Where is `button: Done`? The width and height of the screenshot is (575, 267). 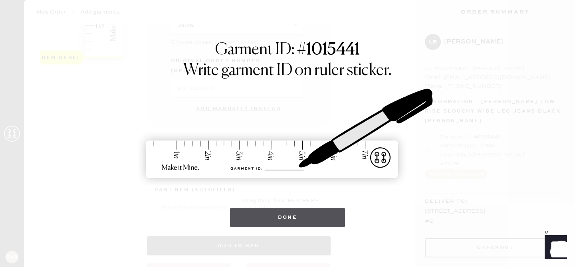 button: Done is located at coordinates (287, 218).